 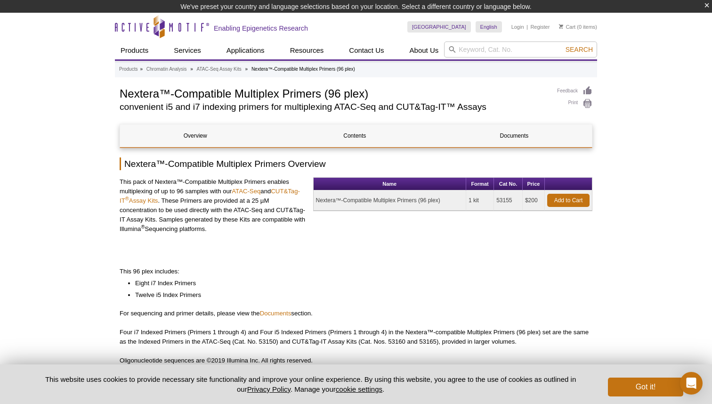 What do you see at coordinates (578, 27) in the screenshot?
I see `li: (0 items)` at bounding box center [578, 27].